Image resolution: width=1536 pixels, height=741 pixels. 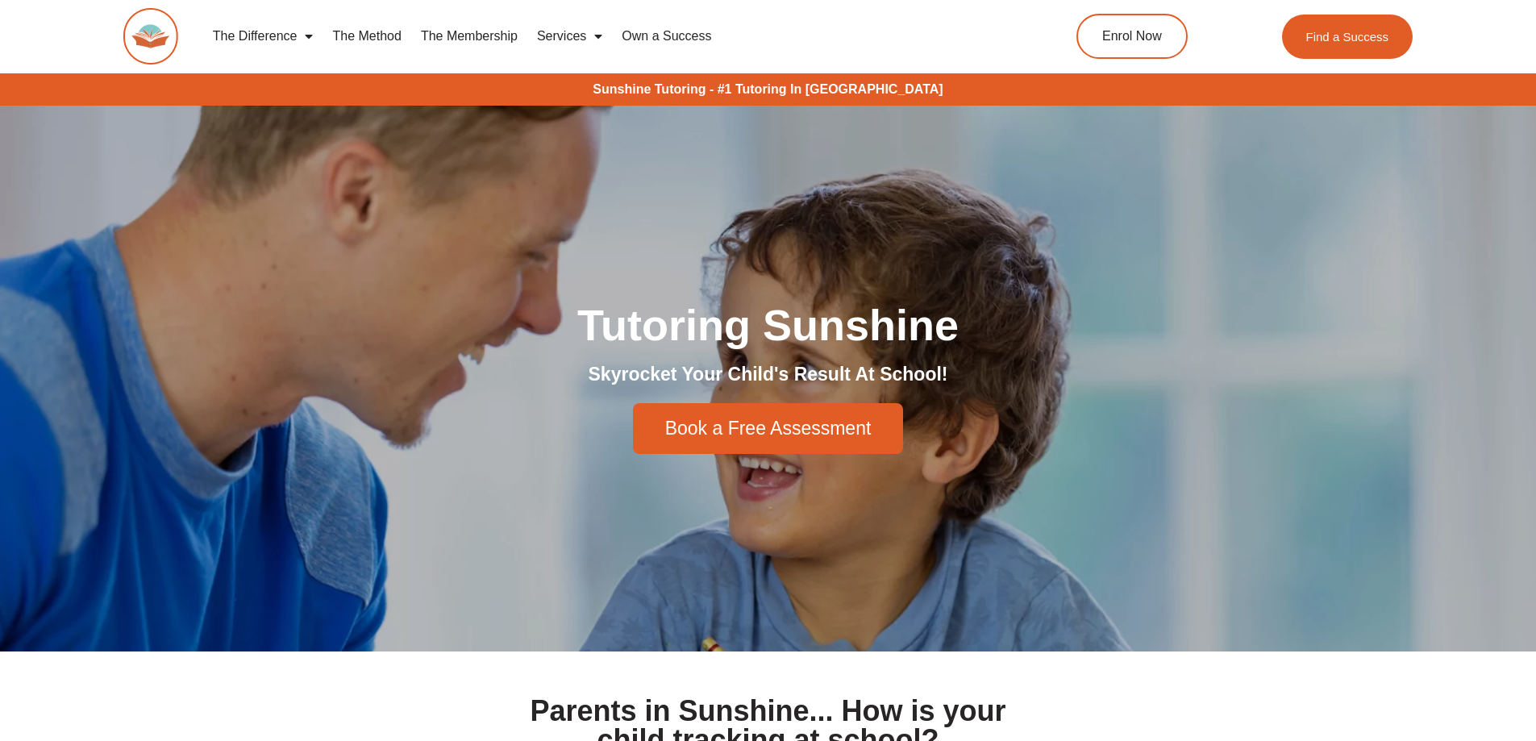 What do you see at coordinates (1347, 36) in the screenshot?
I see `span: Find a Success` at bounding box center [1347, 36].